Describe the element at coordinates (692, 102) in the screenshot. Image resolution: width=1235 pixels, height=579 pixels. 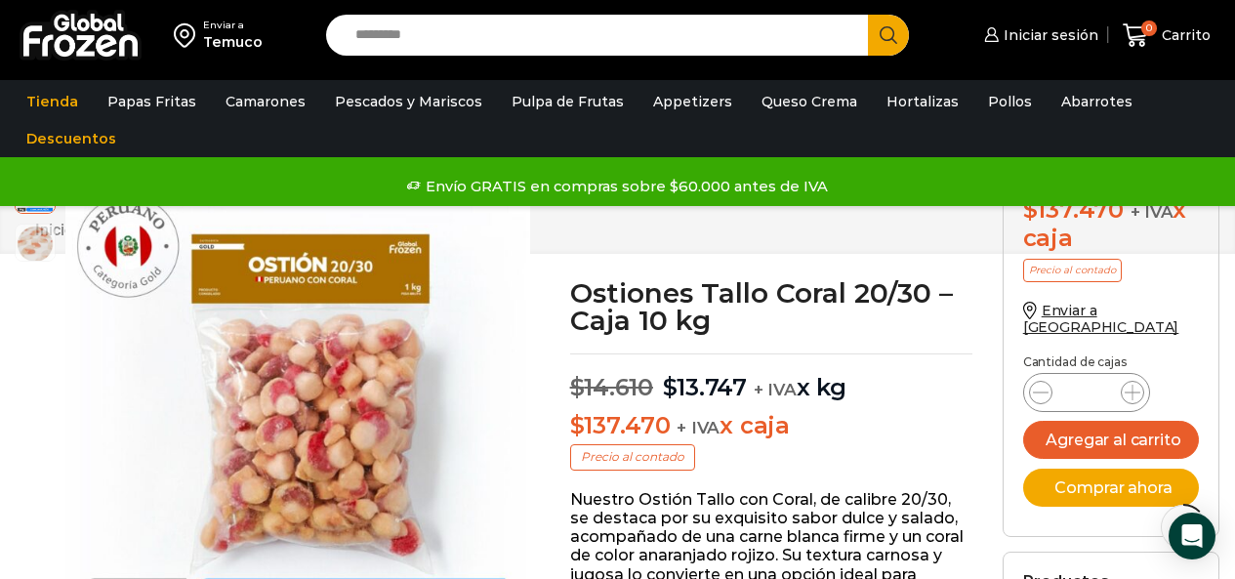
I see `a: Appetizers` at that location.